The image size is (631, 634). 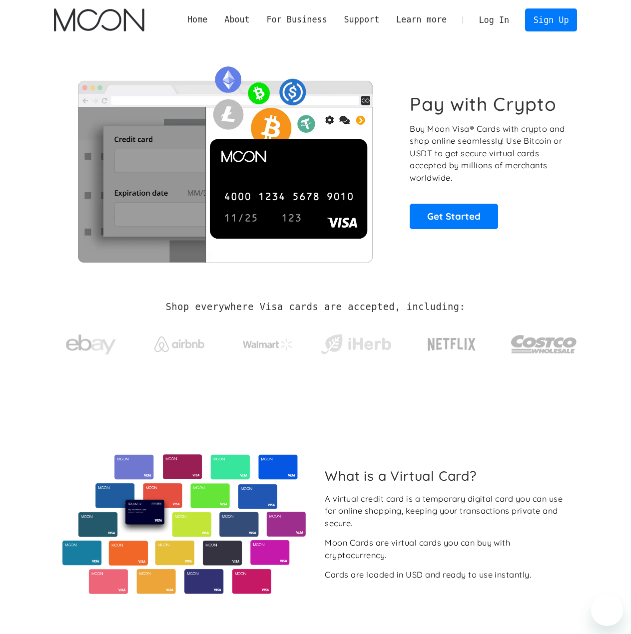 I want to click on div: About, so click(x=237, y=19).